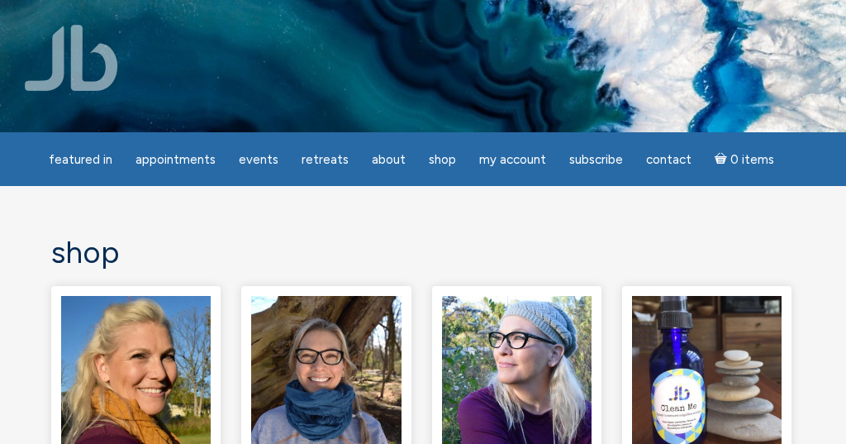 Image resolution: width=846 pixels, height=444 pixels. I want to click on a: About, so click(388, 159).